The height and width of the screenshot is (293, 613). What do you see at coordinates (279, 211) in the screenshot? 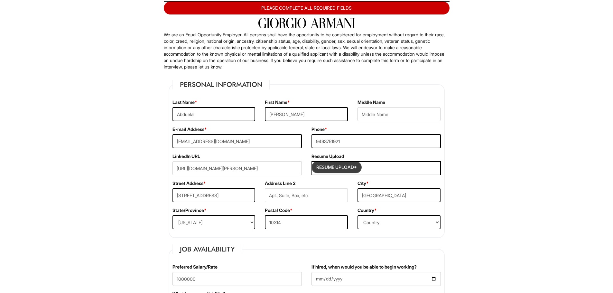
I see `label: Postal Code` at bounding box center [279, 211].